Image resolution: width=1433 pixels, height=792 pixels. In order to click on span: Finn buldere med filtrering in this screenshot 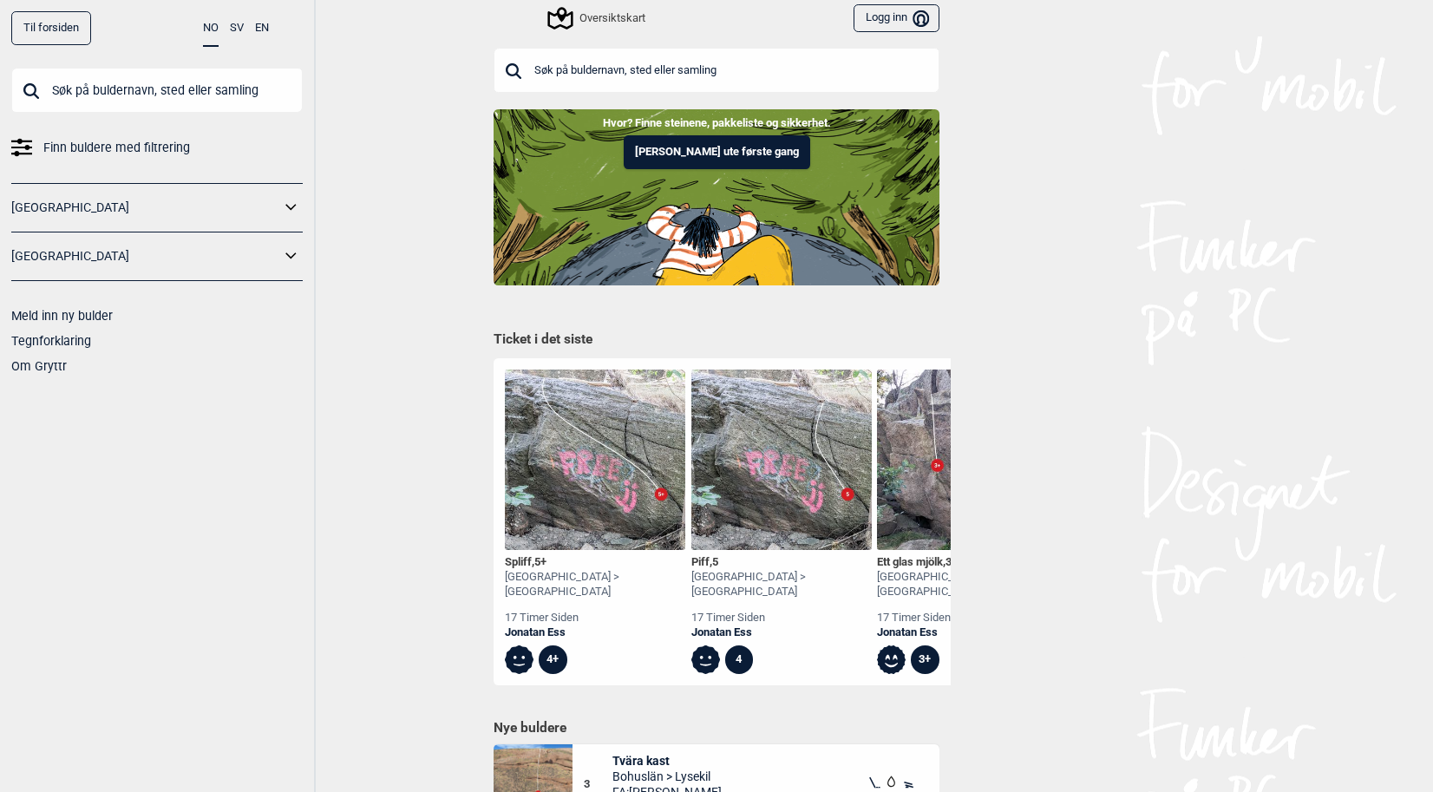, I will do `click(116, 148)`.